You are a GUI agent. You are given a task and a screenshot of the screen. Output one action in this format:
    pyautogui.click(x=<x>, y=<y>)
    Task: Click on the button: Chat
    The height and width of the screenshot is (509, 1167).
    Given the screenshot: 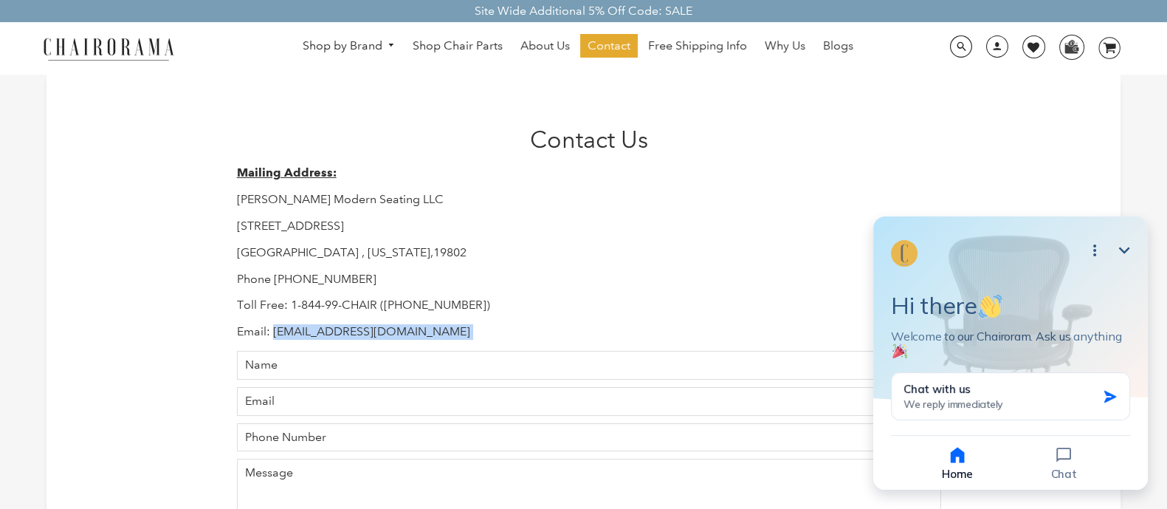 What is the action you would take?
    pyautogui.click(x=210, y=264)
    